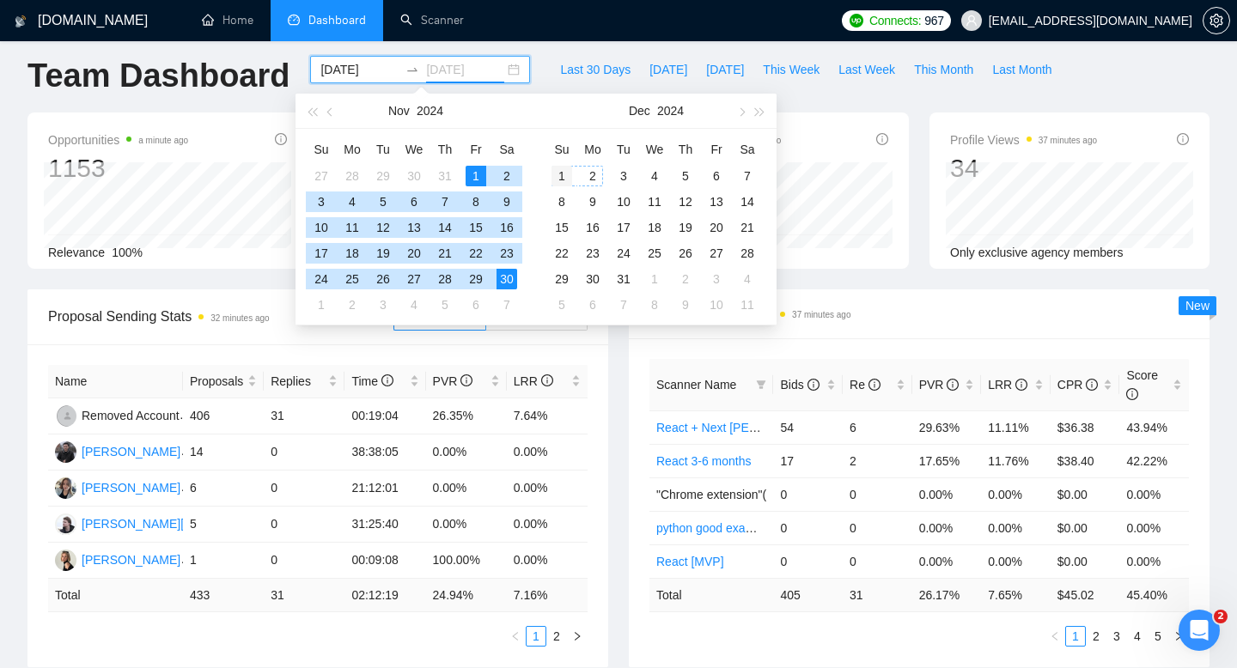 Image resolution: width=1237 pixels, height=668 pixels. What do you see at coordinates (1158, 636) in the screenshot?
I see `a: 5` at bounding box center [1158, 636].